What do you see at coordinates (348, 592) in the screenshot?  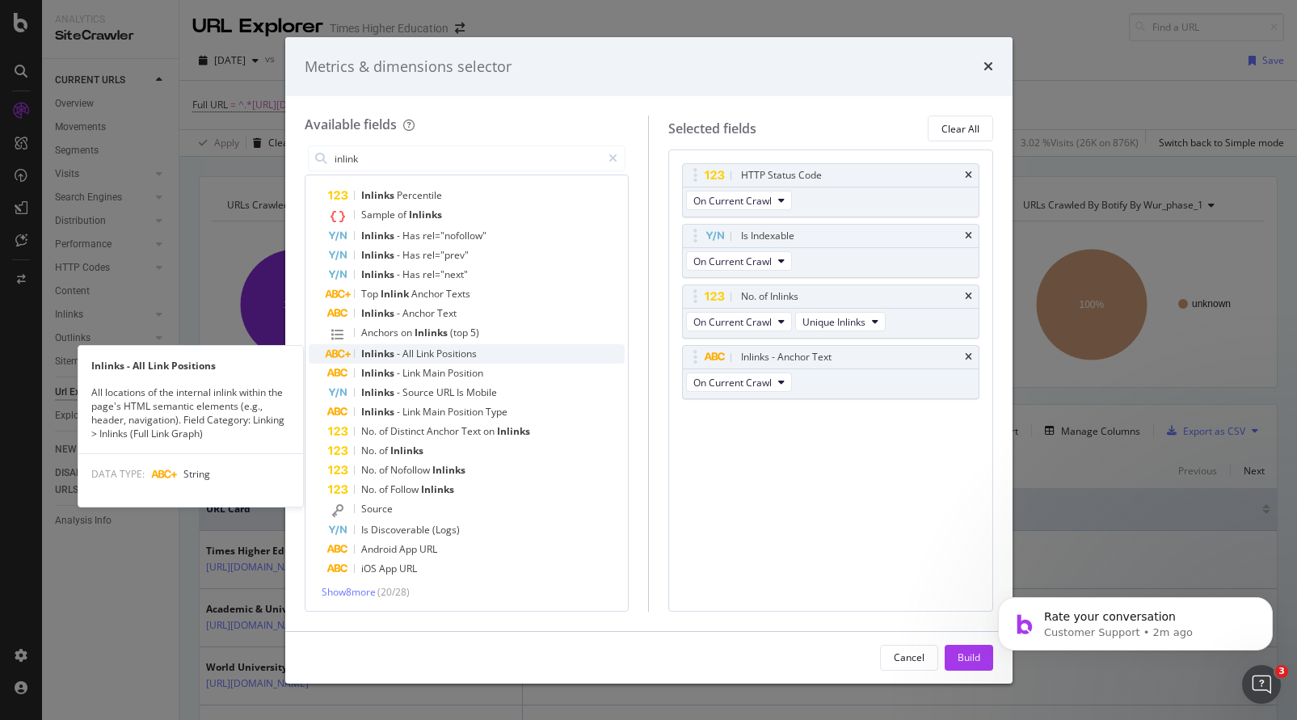 I see `span: Show 8 more` at bounding box center [348, 592].